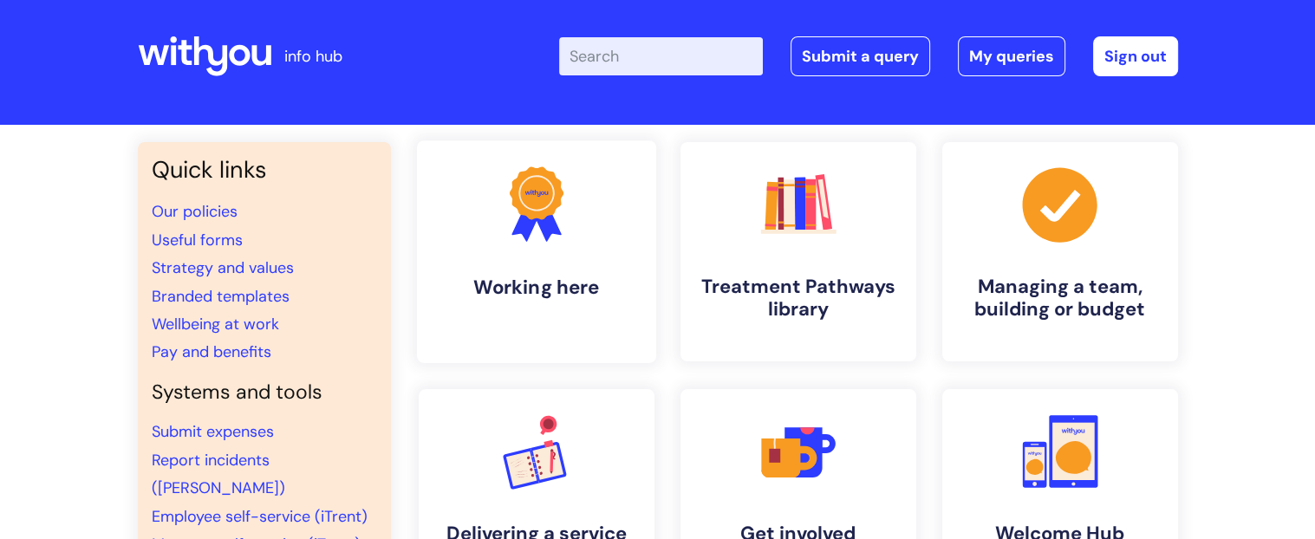  Describe the element at coordinates (799, 298) in the screenshot. I see `h4: Treatment Pathways library` at that location.